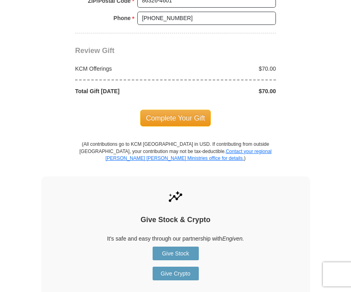 Image resolution: width=351 pixels, height=292 pixels. I want to click on span: Review Gift, so click(95, 51).